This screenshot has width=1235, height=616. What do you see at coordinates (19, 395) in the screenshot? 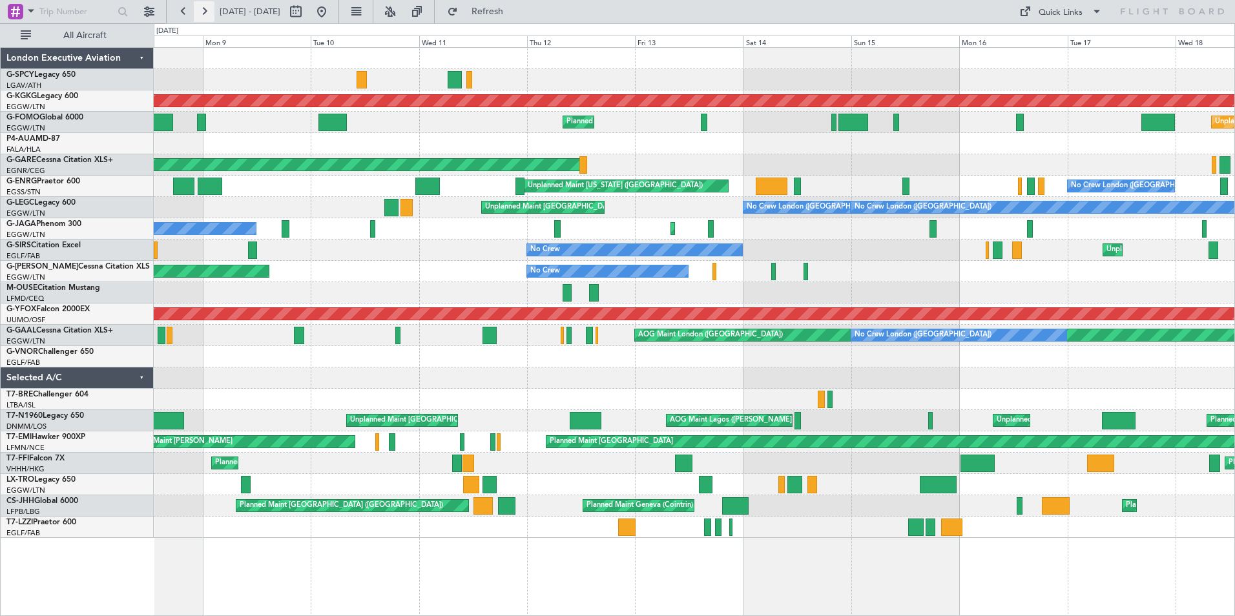
I see `span: T7-BRE` at bounding box center [19, 395].